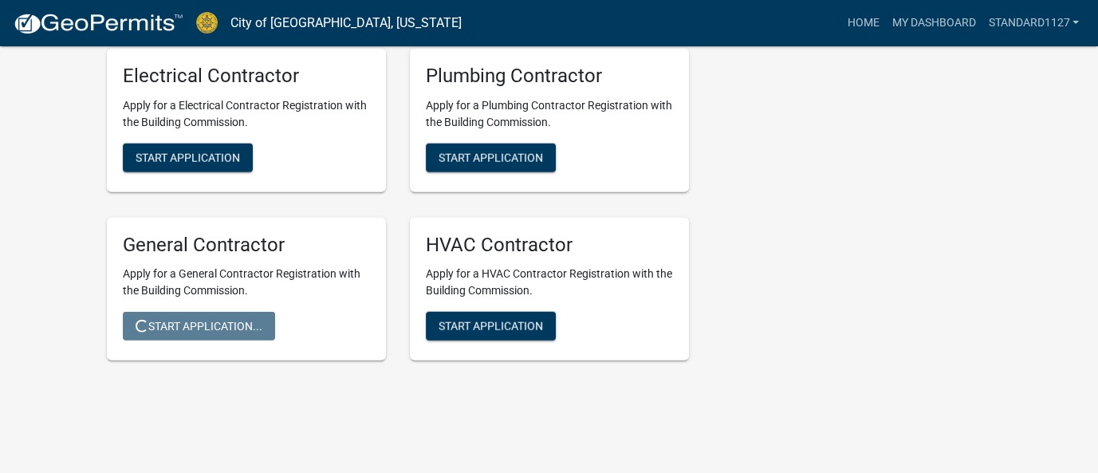 The height and width of the screenshot is (473, 1098). I want to click on span: Start Application..., so click(198, 326).